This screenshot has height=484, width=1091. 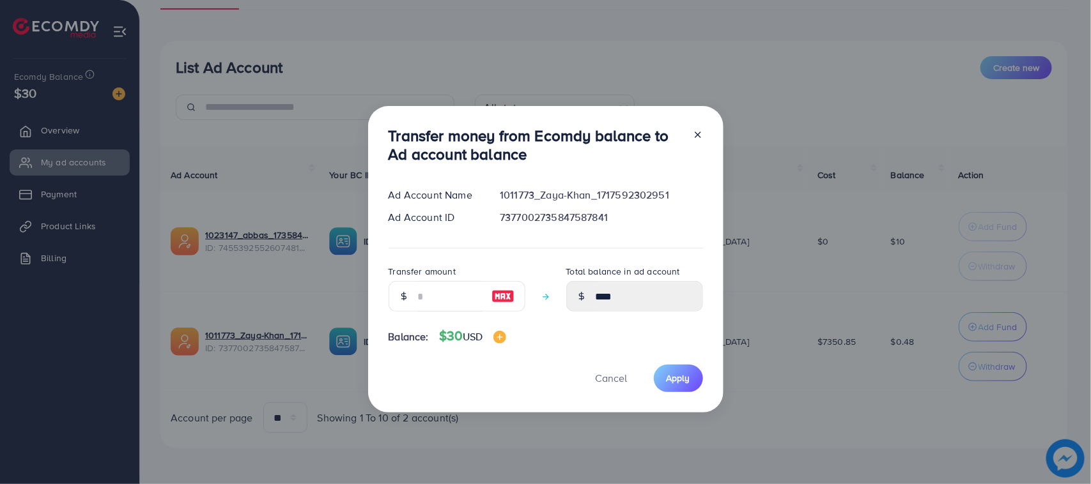 I want to click on div: 1011773_Zaya-Khan_1717592302951, so click(x=601, y=195).